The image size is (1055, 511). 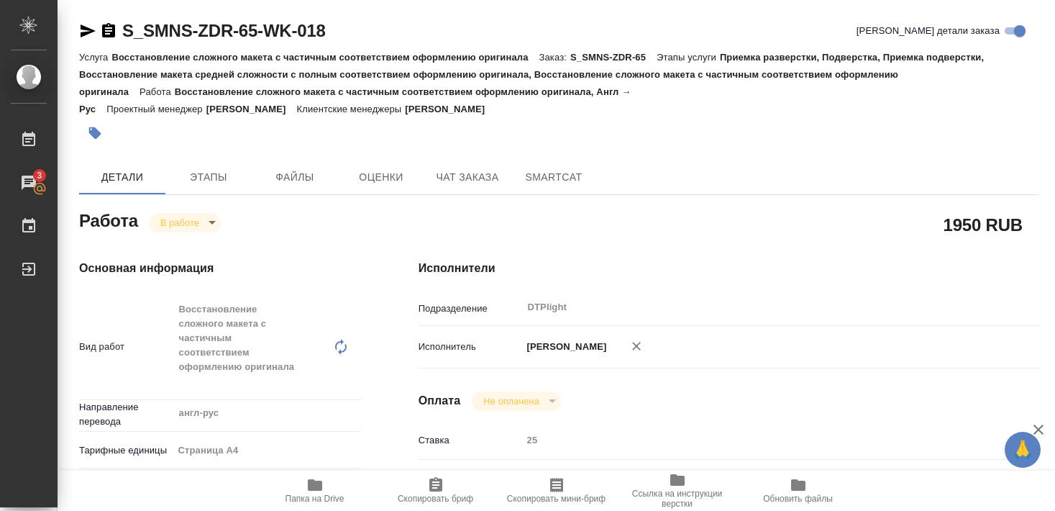 I want to click on p: Проектный менеджер, so click(x=156, y=109).